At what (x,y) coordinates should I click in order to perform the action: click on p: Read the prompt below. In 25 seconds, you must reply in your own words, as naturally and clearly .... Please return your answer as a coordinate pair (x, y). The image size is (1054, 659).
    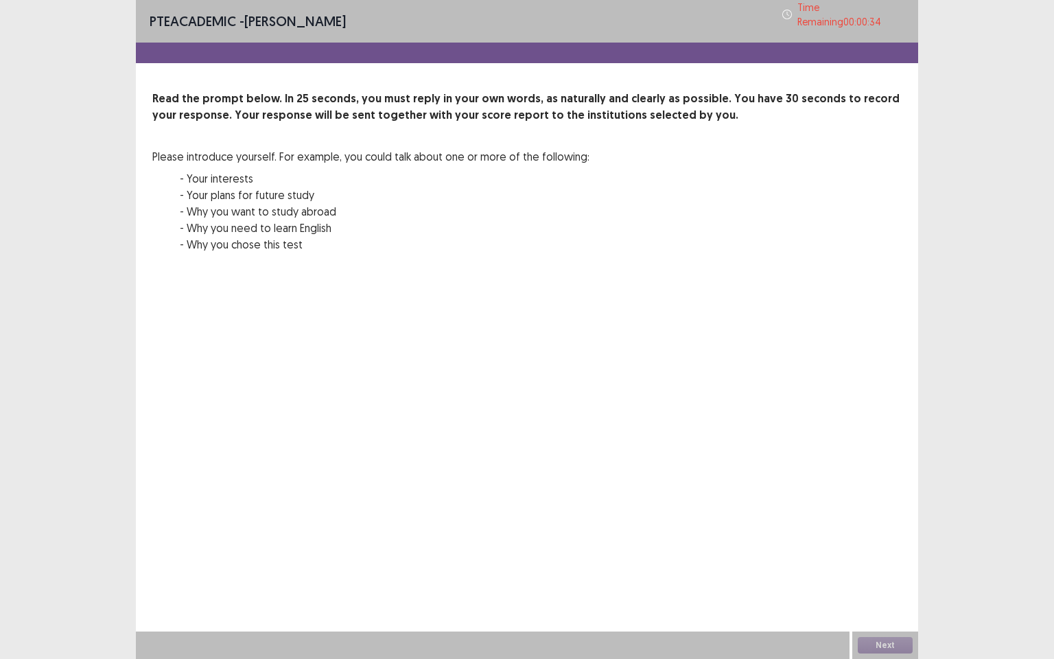
    Looking at the image, I should click on (527, 107).